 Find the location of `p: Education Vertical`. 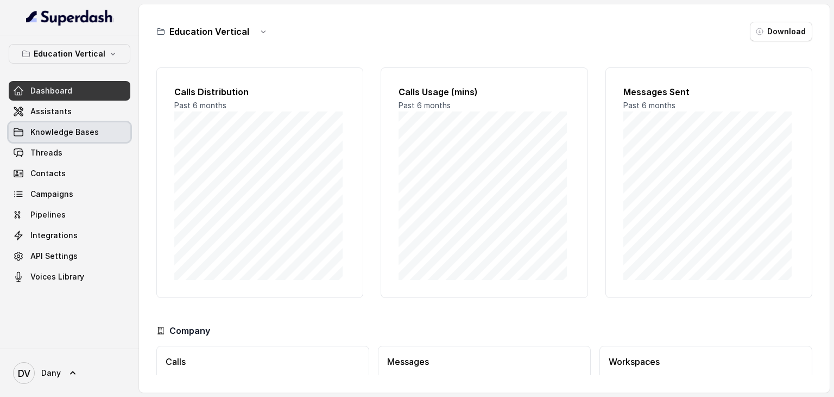

p: Education Vertical is located at coordinates (70, 54).